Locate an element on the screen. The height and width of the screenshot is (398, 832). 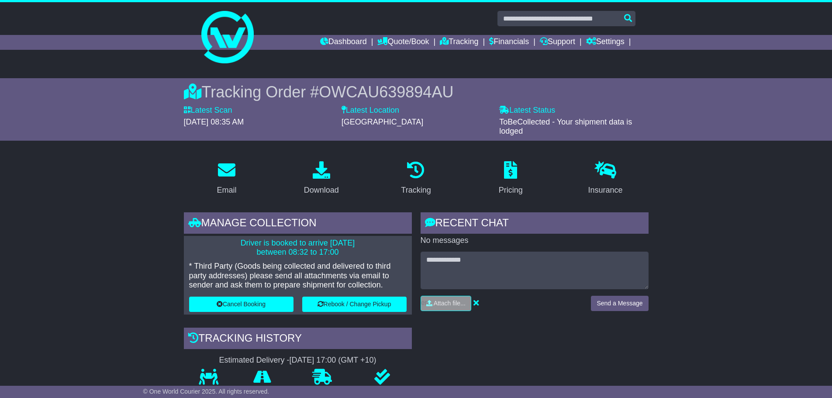
div: Estimated Delivery - is located at coordinates (298, 360).